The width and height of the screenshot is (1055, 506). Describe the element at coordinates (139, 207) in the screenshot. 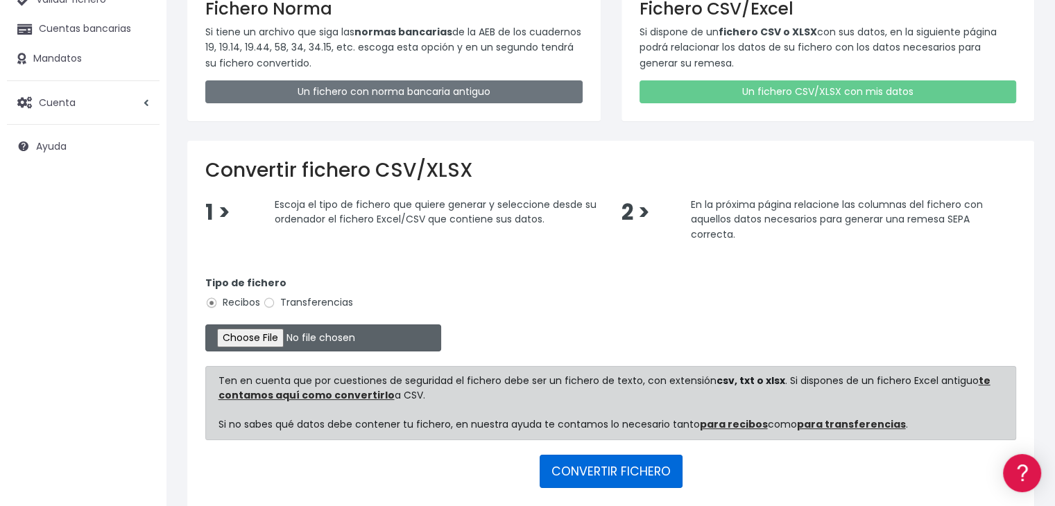

I see `a: Problemas habituales` at that location.